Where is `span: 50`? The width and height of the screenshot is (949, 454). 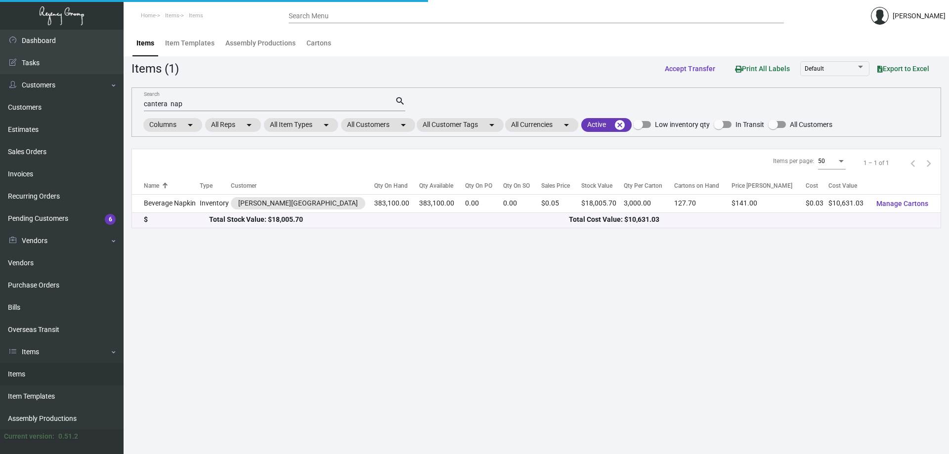 span: 50 is located at coordinates (822, 161).